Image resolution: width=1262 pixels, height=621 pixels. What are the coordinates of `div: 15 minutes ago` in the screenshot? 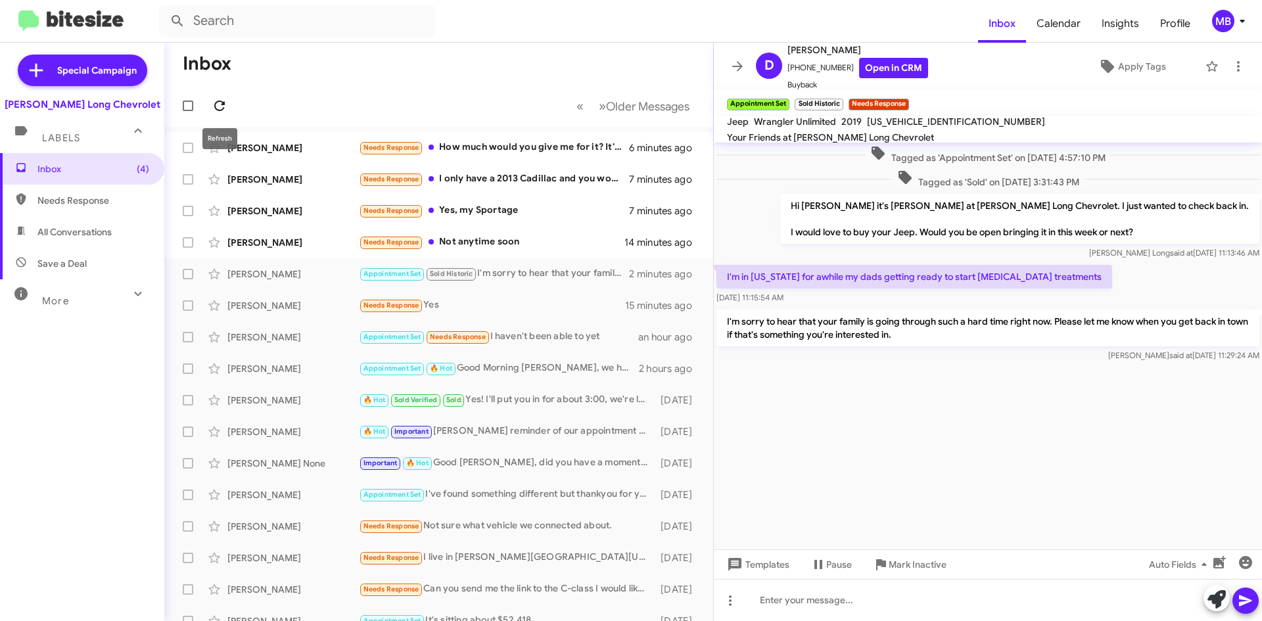 It's located at (664, 306).